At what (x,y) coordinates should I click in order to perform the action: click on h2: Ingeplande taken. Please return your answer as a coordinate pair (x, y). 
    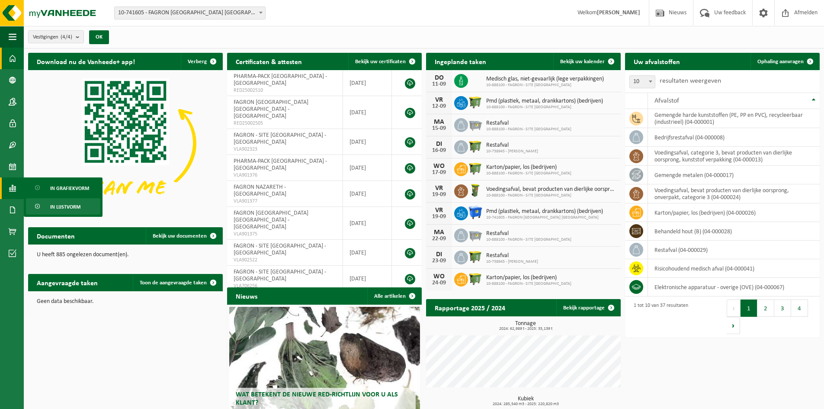
    Looking at the image, I should click on (460, 61).